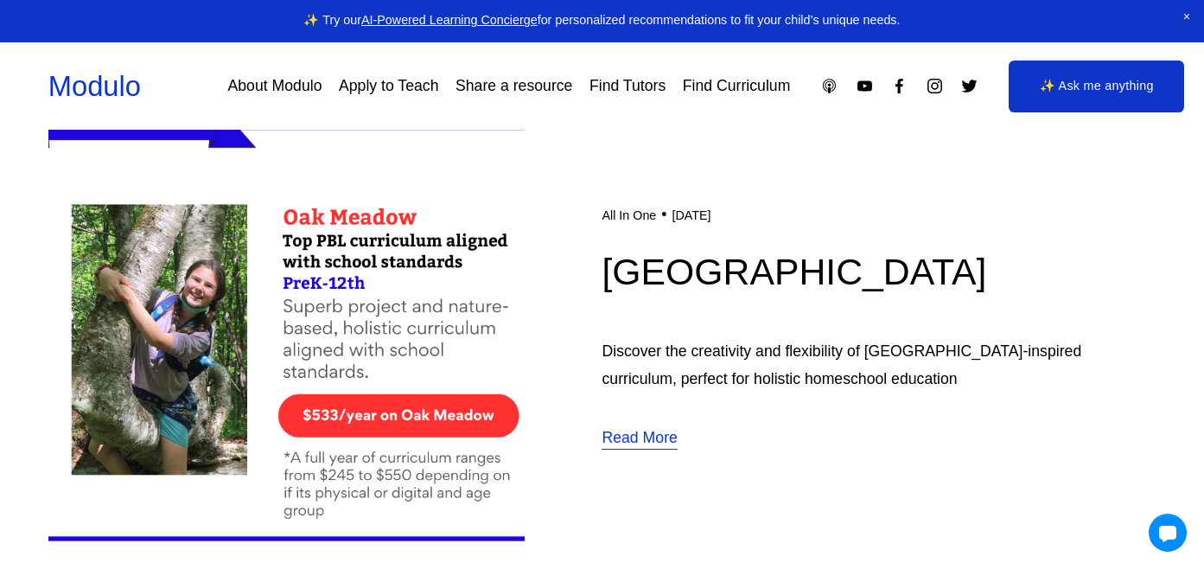 This screenshot has width=1204, height=569. Describe the element at coordinates (829, 86) in the screenshot. I see `a: Apple Podcasts` at that location.